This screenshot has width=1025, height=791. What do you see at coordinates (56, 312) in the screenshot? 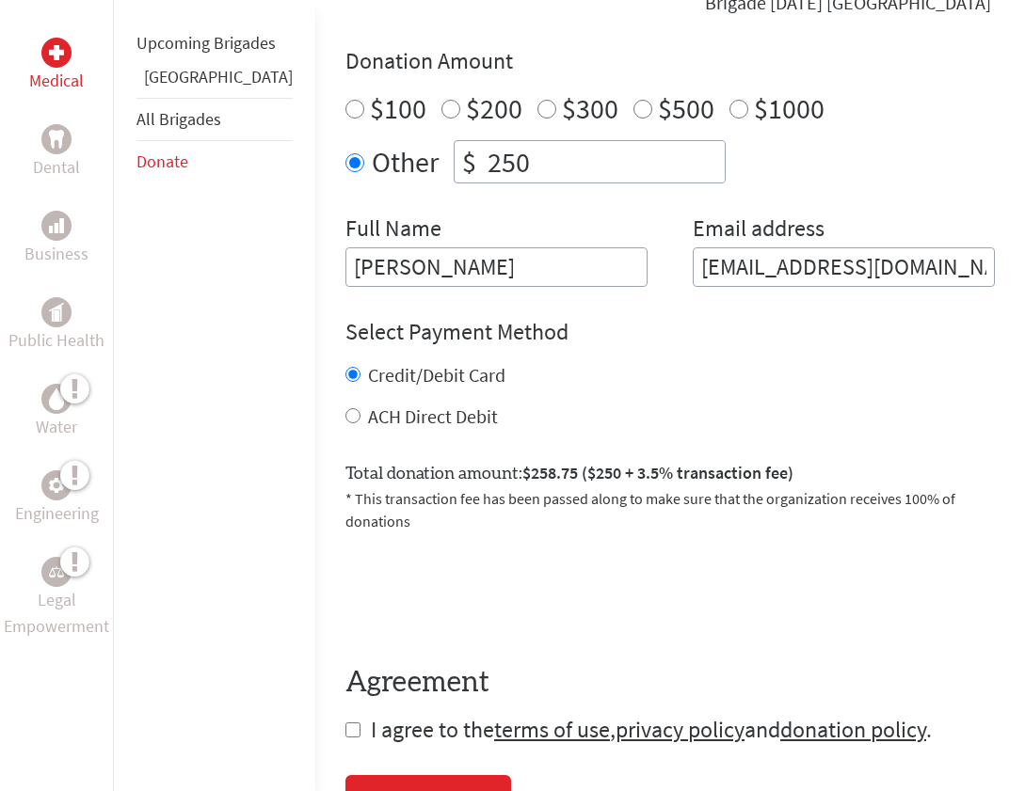
I see `div: Public Health` at bounding box center [56, 312].